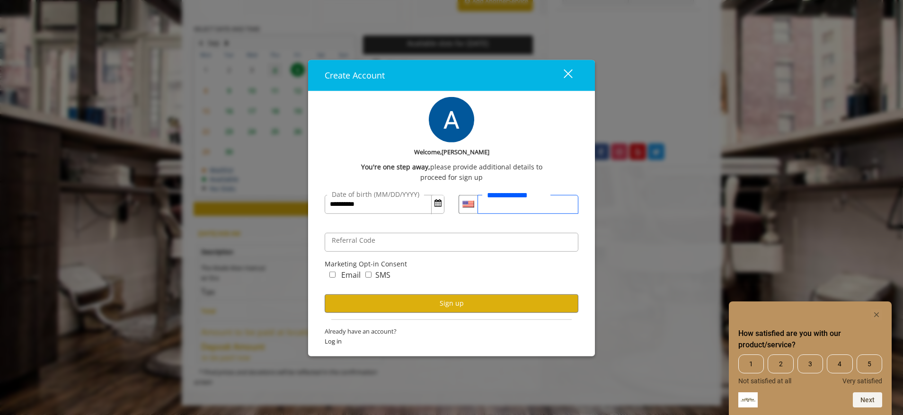 The width and height of the screenshot is (903, 415). Describe the element at coordinates (868, 400) in the screenshot. I see `button: Next question` at that location.